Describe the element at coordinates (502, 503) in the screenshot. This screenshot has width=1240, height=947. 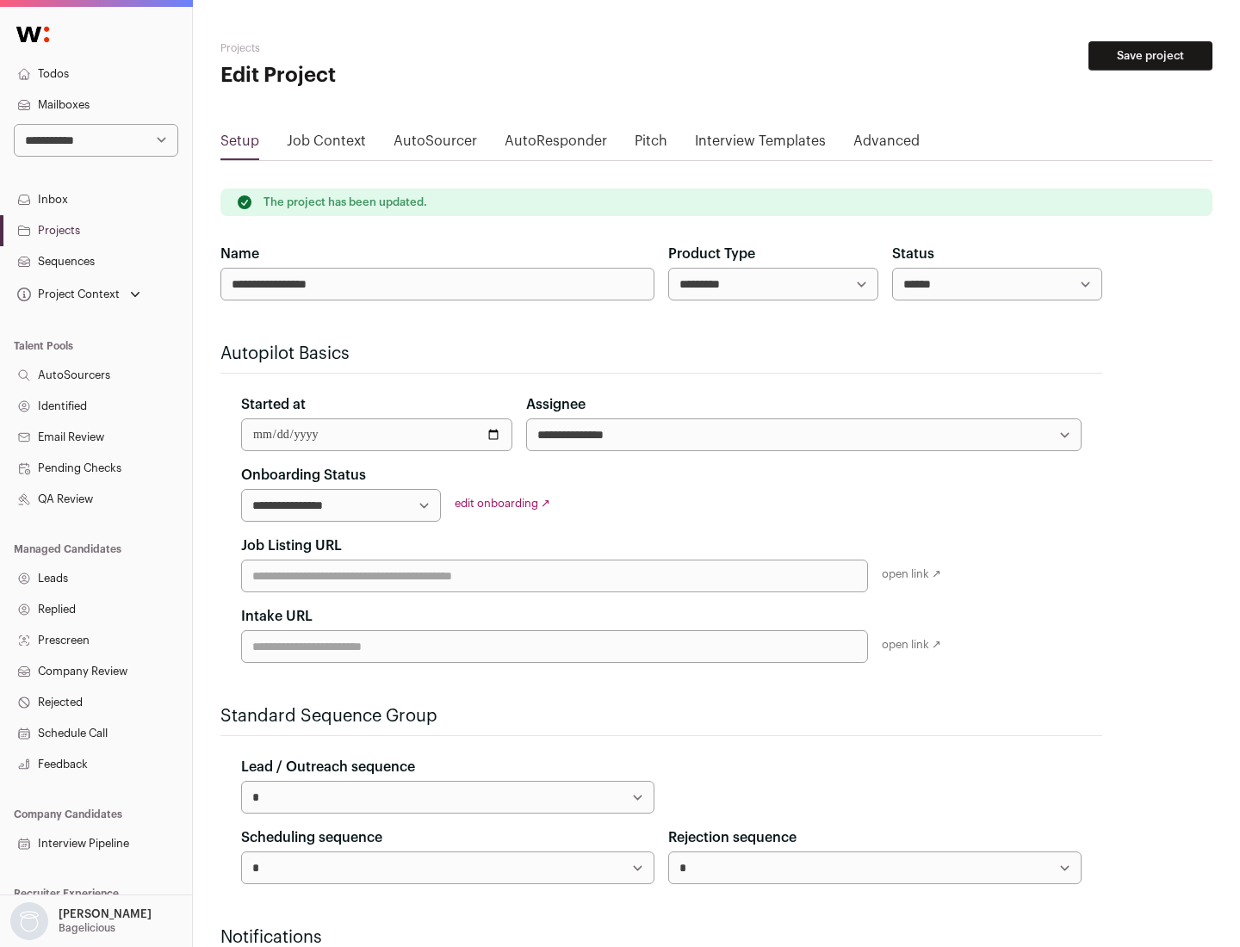
I see `a: edit onboarding ↗` at that location.